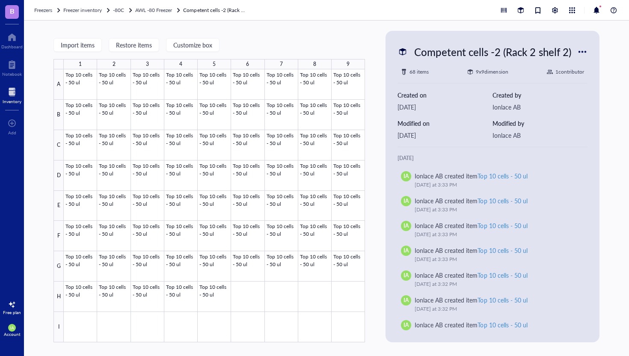 This screenshot has width=629, height=356. Describe the element at coordinates (540, 95) in the screenshot. I see `div: Created by` at that location.